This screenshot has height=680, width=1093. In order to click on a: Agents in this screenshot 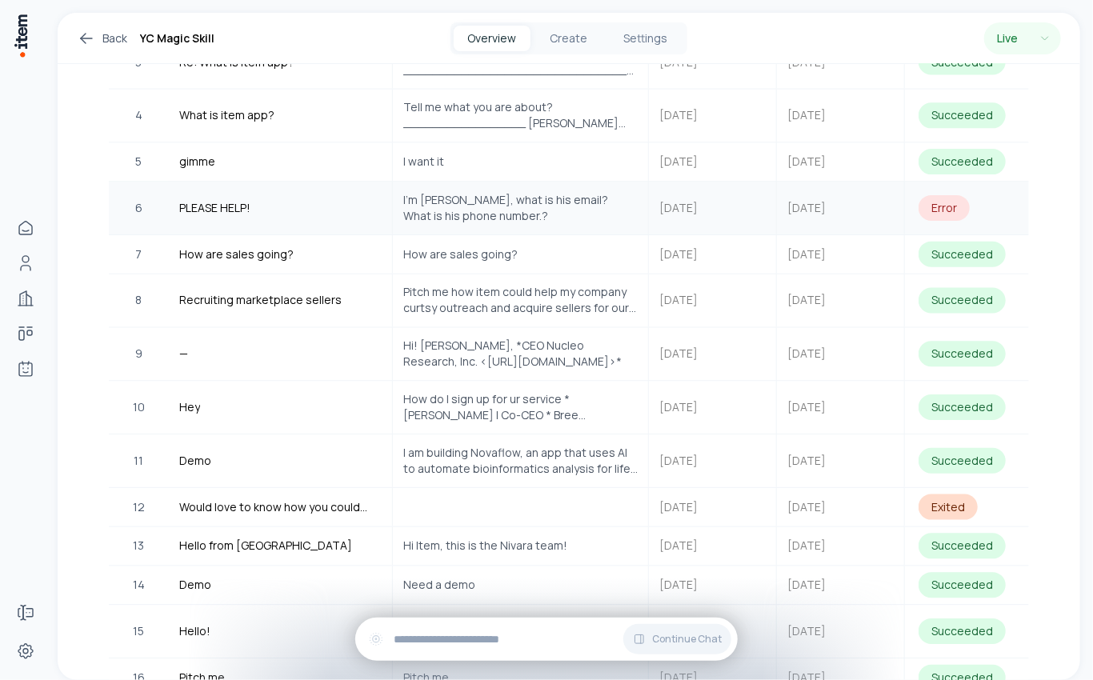, I will do `click(26, 369)`.